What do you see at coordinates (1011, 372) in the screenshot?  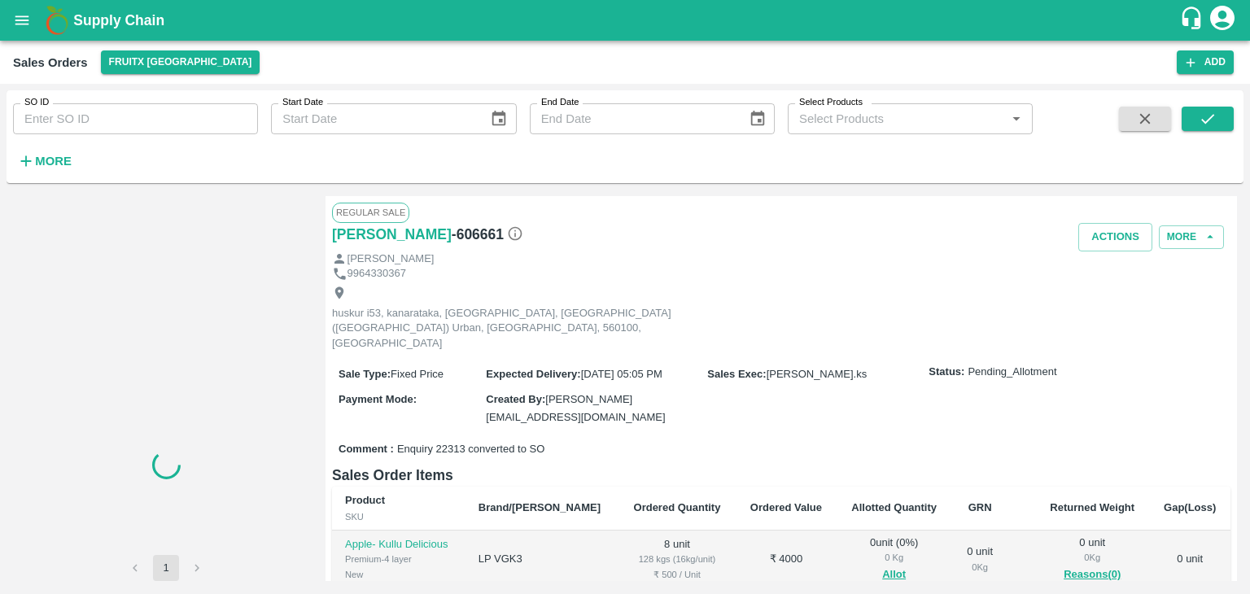 I see `span: Pending_Allotment` at bounding box center [1011, 372].